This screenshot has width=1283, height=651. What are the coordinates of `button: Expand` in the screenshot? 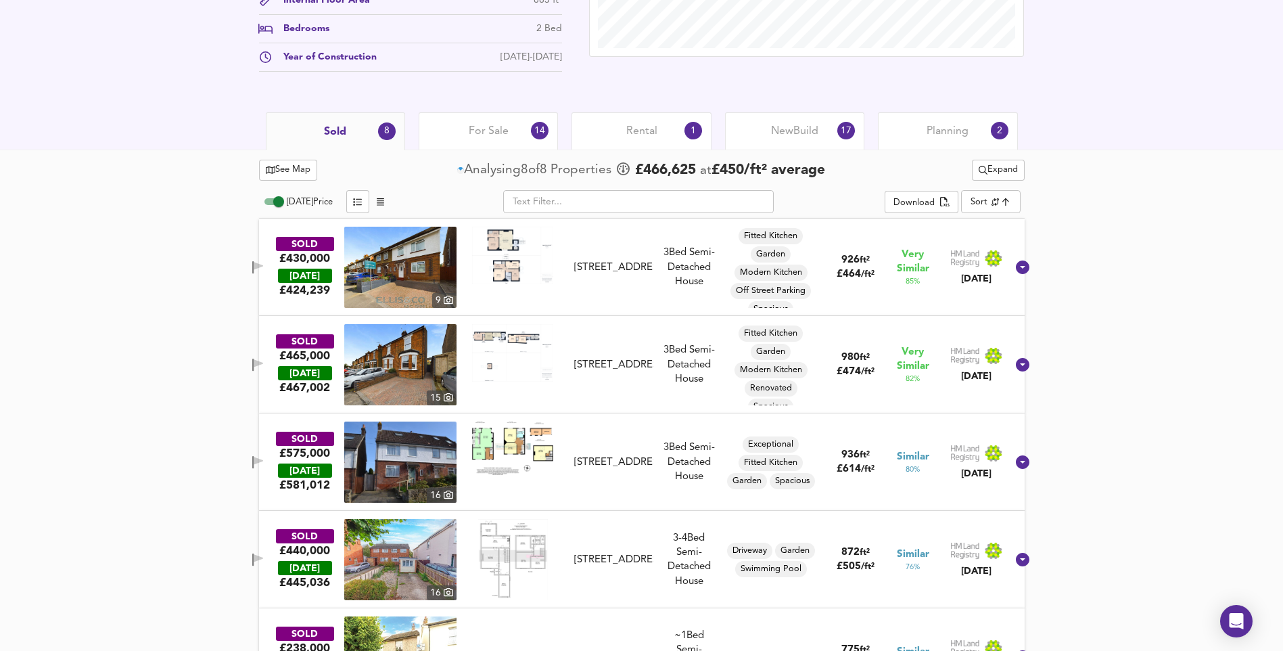 It's located at (998, 170).